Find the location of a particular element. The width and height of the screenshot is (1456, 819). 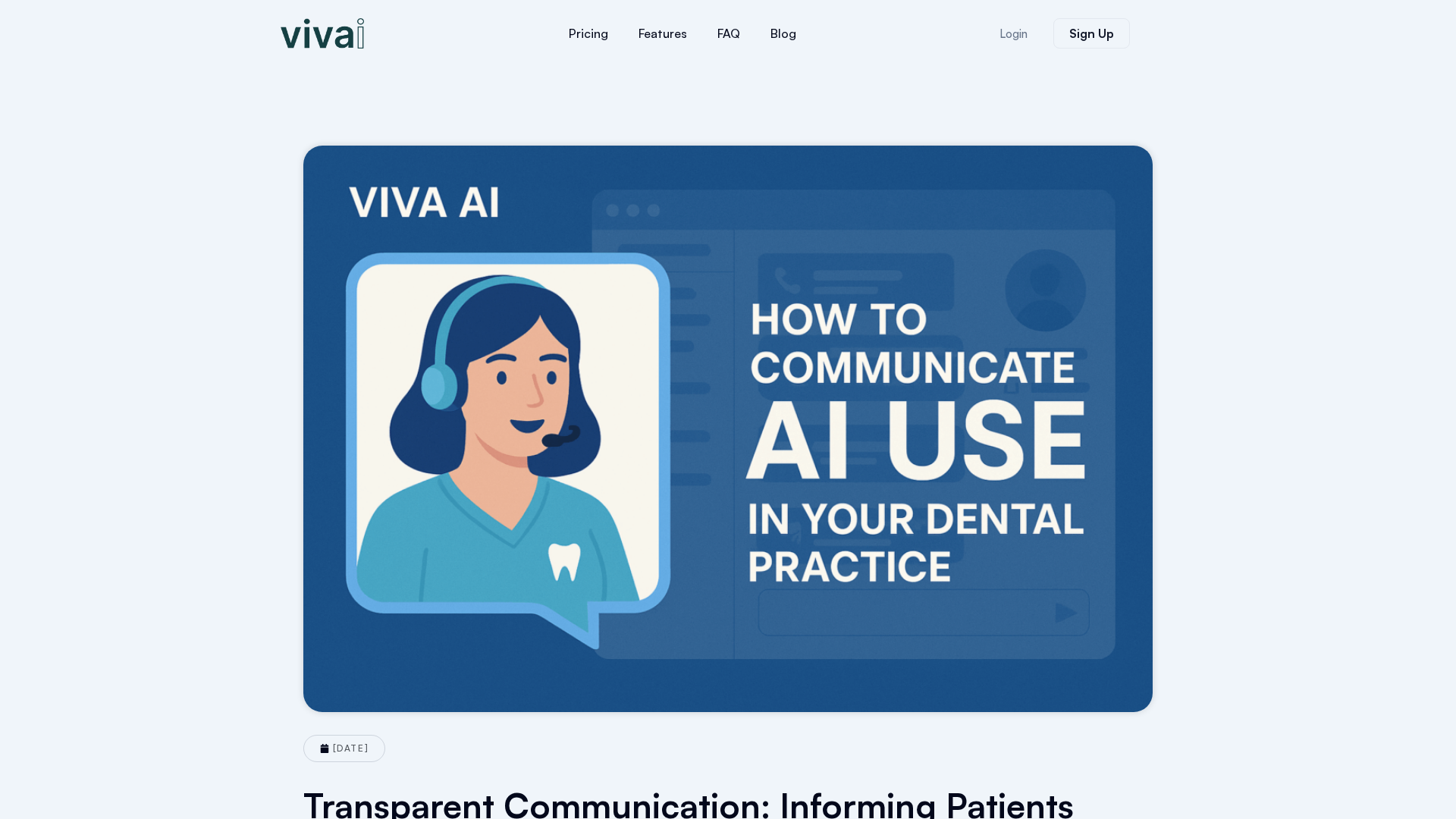

nav: Menu is located at coordinates (682, 33).